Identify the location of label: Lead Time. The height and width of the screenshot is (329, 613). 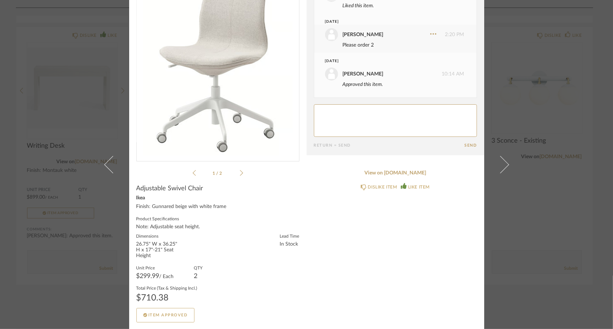
(290, 236).